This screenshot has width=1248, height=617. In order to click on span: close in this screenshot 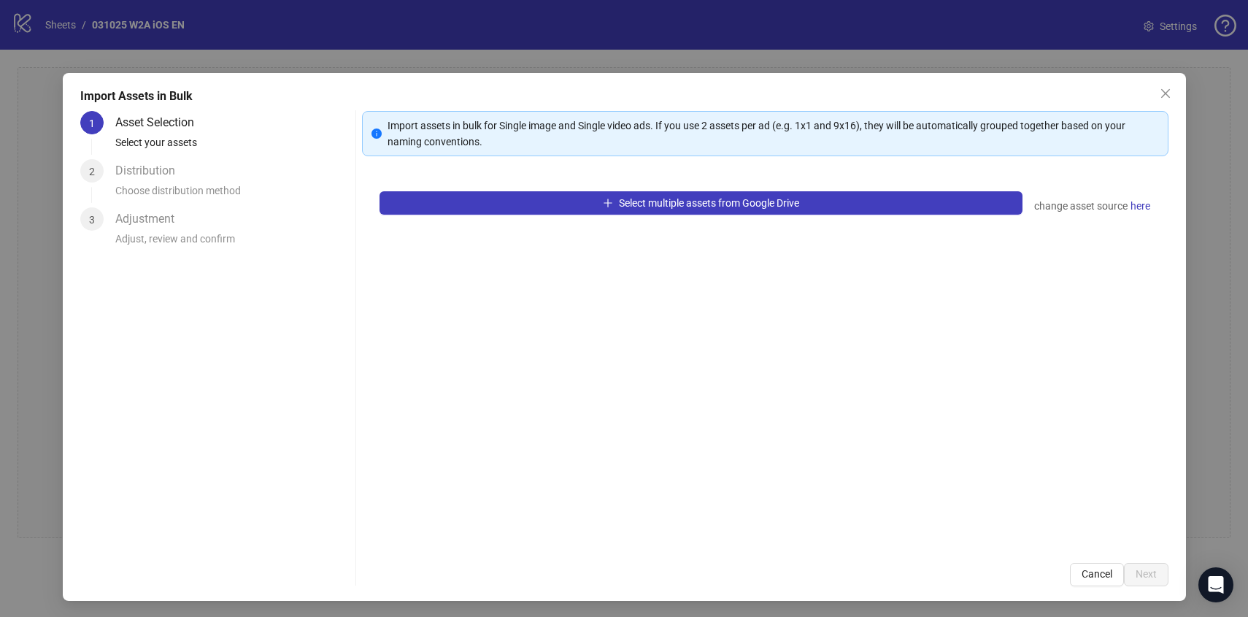, I will do `click(1166, 93)`.